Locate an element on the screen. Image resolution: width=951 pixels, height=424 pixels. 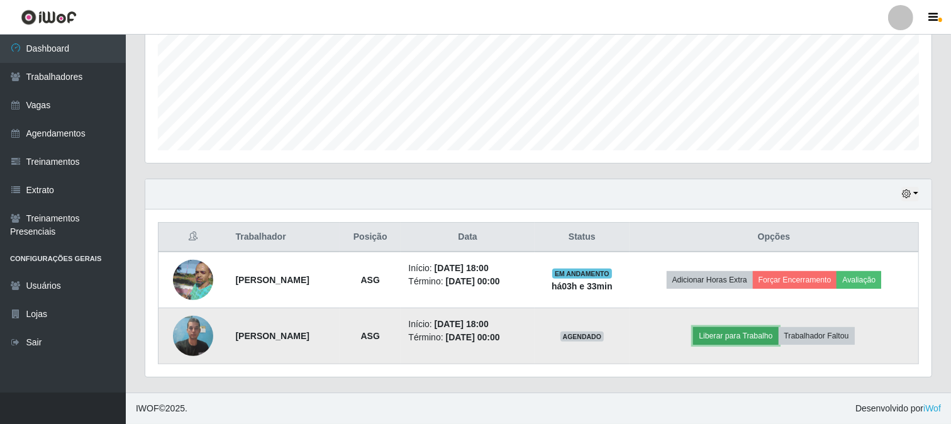
span: IWOF is located at coordinates (147, 408).